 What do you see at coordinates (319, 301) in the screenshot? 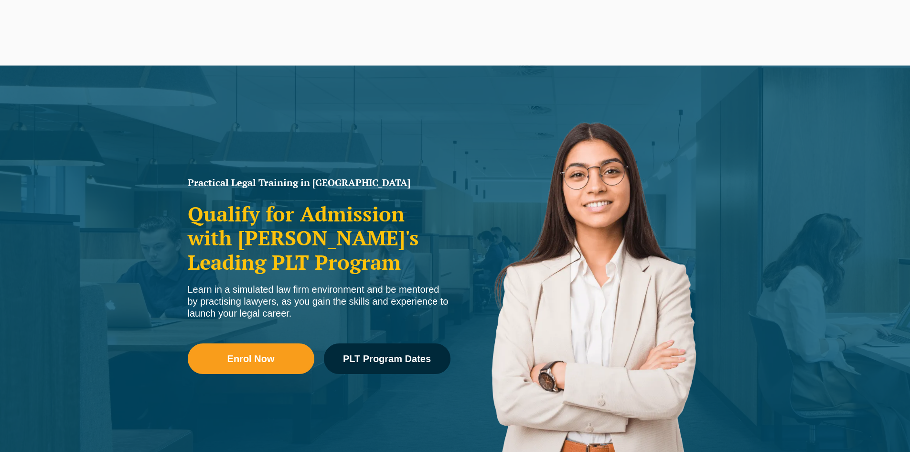
I see `div: Learn in a simulated law firm environment and be mentored by practising lawyers, as you gain the ...` at bounding box center [319, 301].